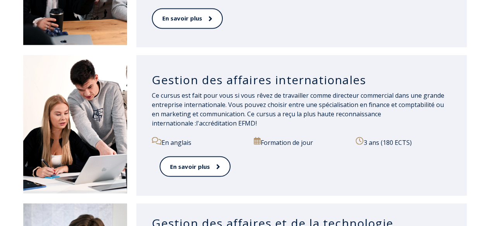  I want to click on a: l'accréditation EFMD, so click(225, 123).